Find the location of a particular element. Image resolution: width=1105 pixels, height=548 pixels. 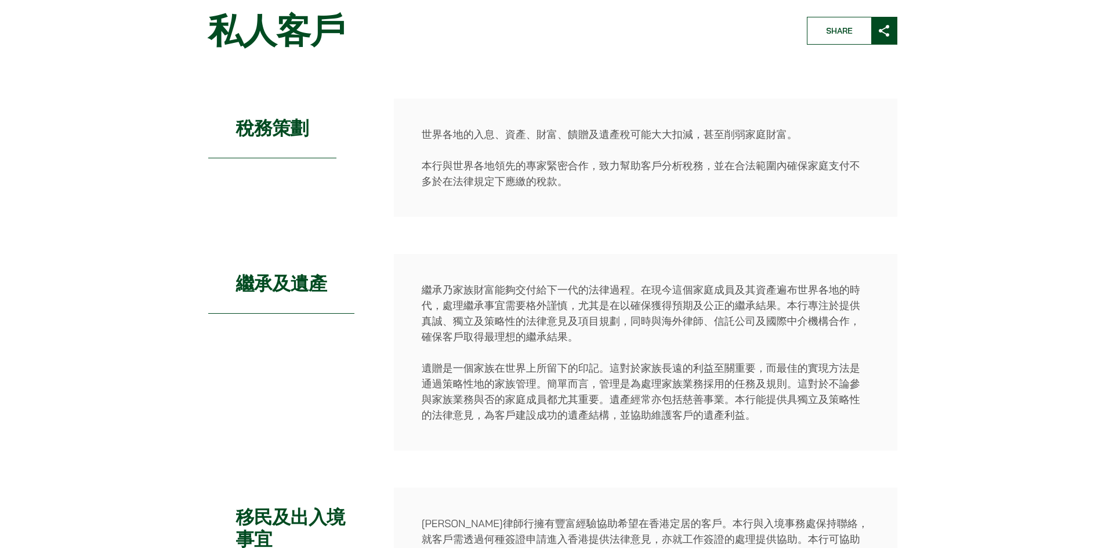

span: Share is located at coordinates (840, 31).